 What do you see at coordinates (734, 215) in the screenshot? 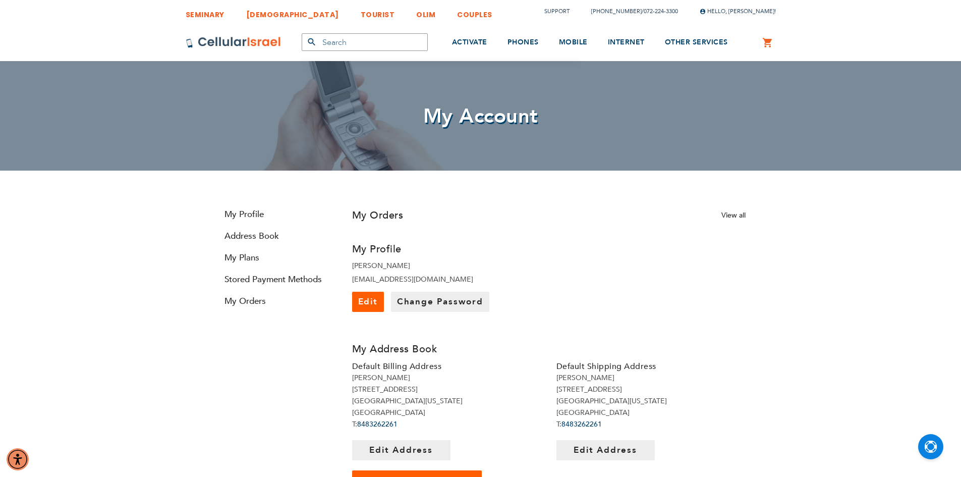
I see `a: View all` at bounding box center [734, 215].